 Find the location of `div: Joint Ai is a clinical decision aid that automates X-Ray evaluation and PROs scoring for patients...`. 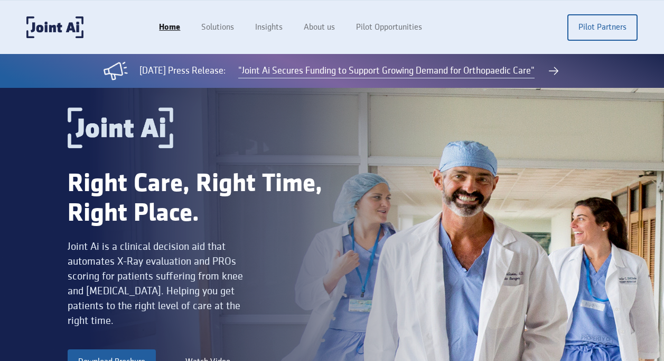

div: Joint Ai is a clinical decision aid that automates X-Ray evaluation and PROs scoring for patients... is located at coordinates (160, 283).